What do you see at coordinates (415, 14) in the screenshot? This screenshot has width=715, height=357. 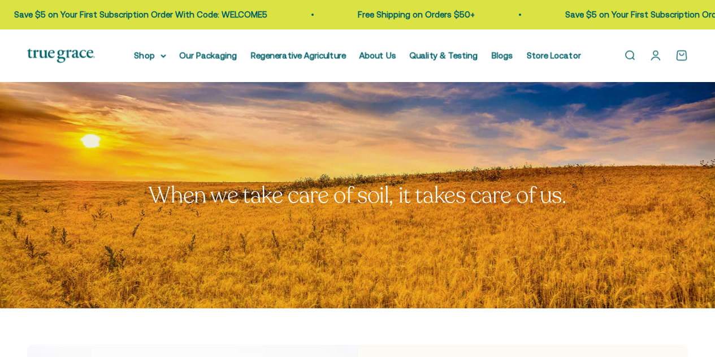 I see `a: Free Shipping on Orders $50+` at bounding box center [415, 14].